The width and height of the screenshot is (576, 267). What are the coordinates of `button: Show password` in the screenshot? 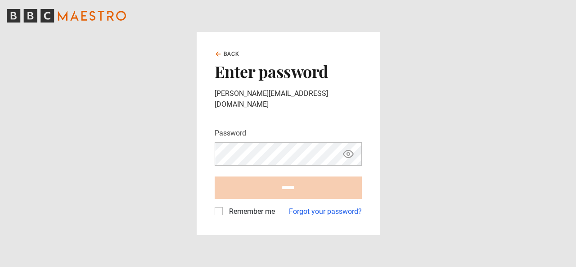 It's located at (348, 154).